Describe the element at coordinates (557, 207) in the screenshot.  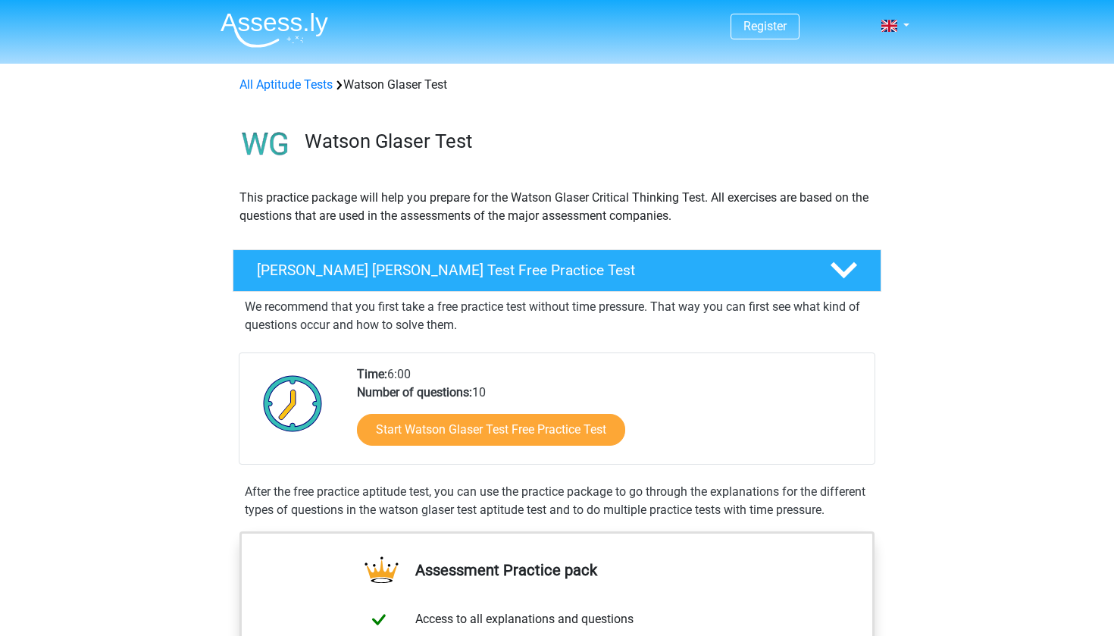
I see `p: This practice package will help you prepare for the Watson Glaser Critical Thinking Test. All exe...` at that location.